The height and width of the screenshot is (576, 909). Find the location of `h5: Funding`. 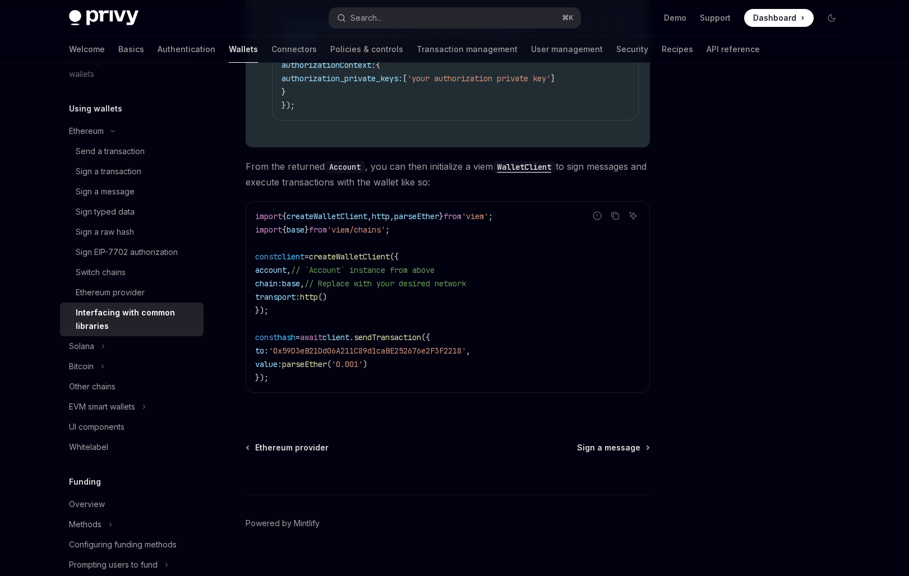

h5: Funding is located at coordinates (85, 482).